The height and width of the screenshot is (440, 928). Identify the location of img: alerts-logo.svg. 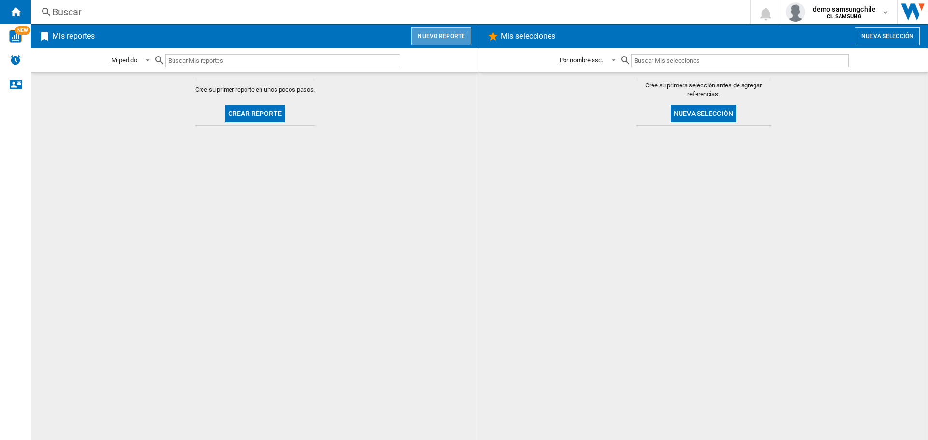
(15, 60).